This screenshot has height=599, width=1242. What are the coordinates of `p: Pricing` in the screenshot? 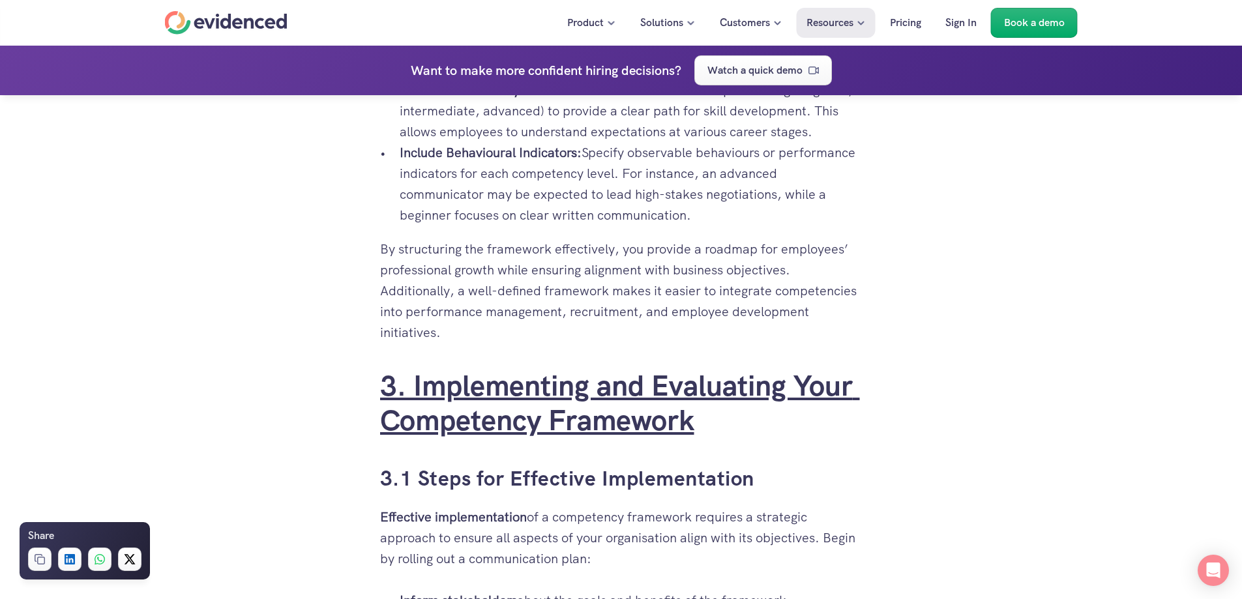 It's located at (905, 23).